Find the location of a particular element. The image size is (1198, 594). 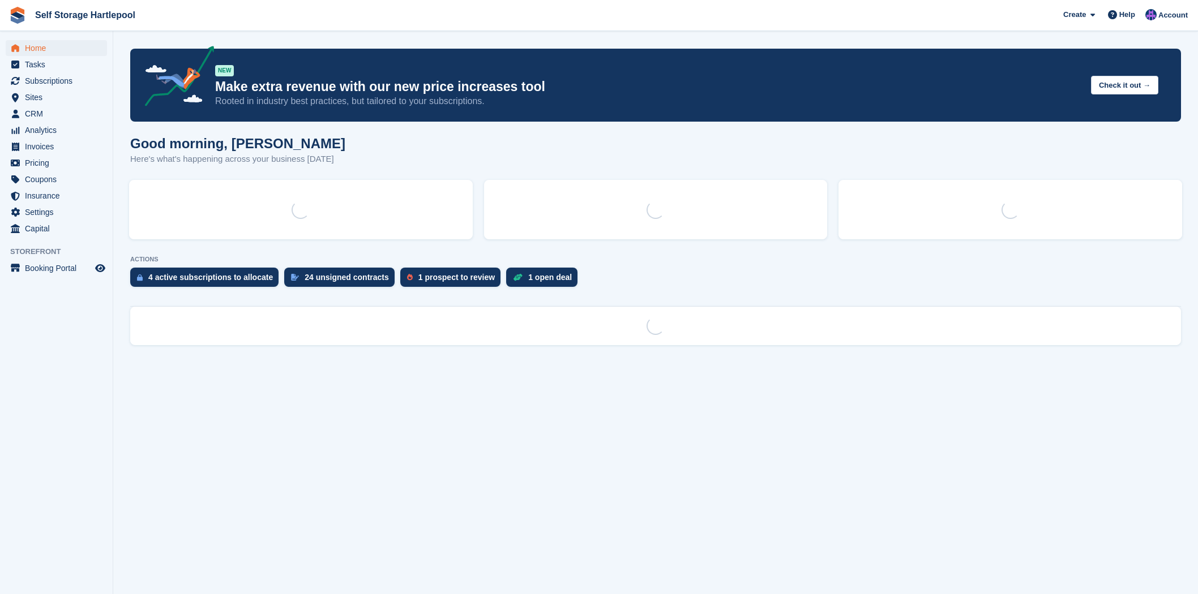

a: Self Storage Hartlepool is located at coordinates (85, 15).